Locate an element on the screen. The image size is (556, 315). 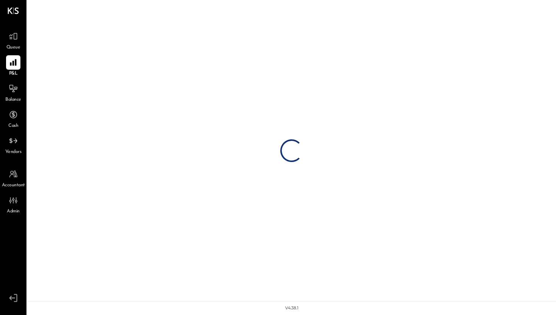
span: Balance is located at coordinates (13, 100).